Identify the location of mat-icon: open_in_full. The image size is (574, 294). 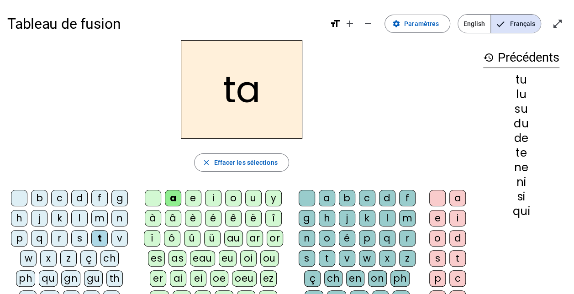
(558, 24).